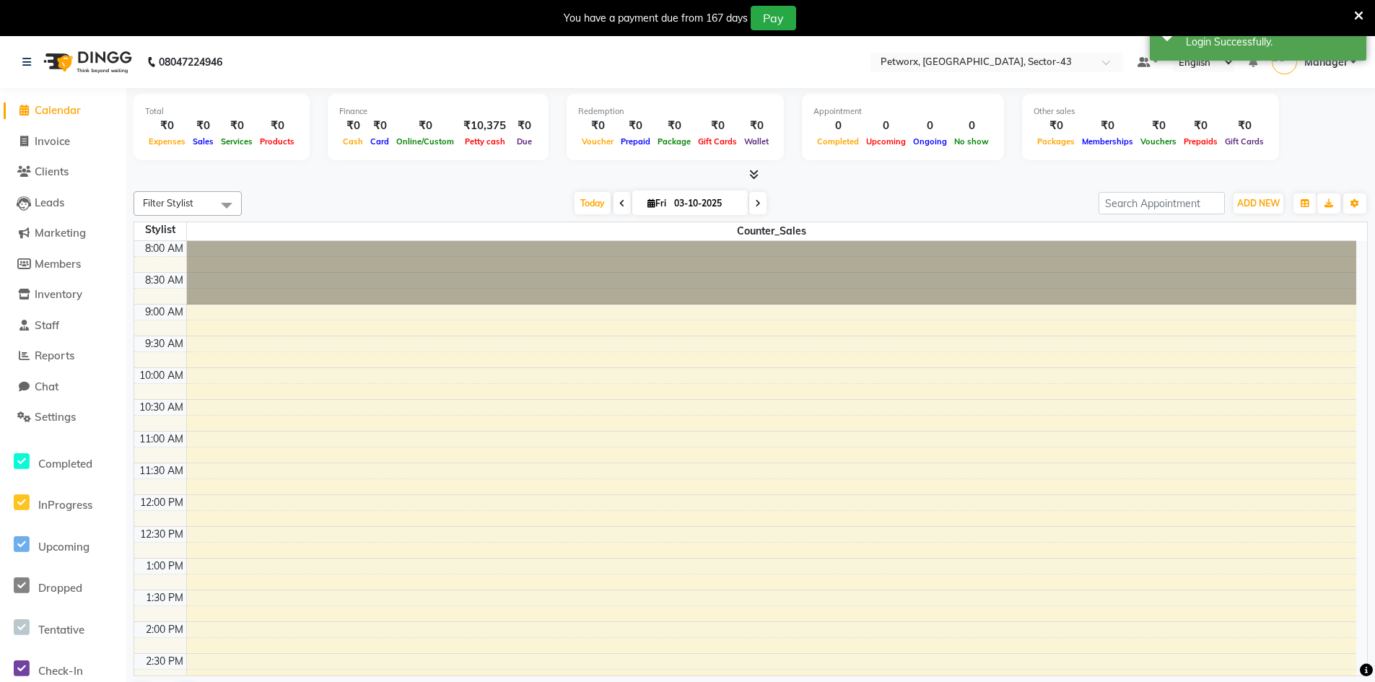 Image resolution: width=1375 pixels, height=682 pixels. I want to click on span: Members, so click(58, 263).